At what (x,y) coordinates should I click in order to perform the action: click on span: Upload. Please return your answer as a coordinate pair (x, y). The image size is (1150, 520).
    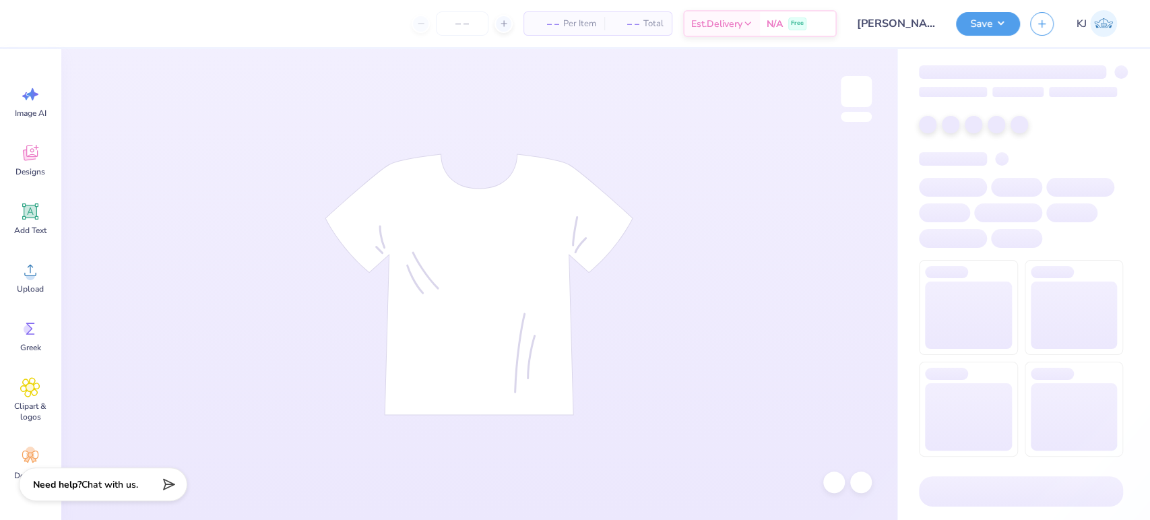
    Looking at the image, I should click on (30, 289).